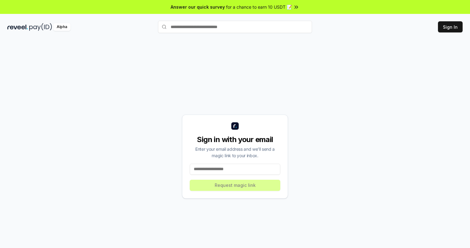  What do you see at coordinates (235, 152) in the screenshot?
I see `div: Enter your email address and we’ll send a magic link to your inbox.` at bounding box center [235, 152].